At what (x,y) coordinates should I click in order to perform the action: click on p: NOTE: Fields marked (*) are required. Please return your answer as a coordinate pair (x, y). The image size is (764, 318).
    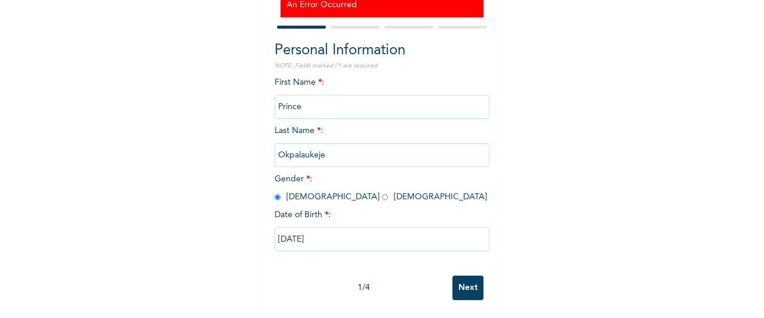
    Looking at the image, I should click on (382, 66).